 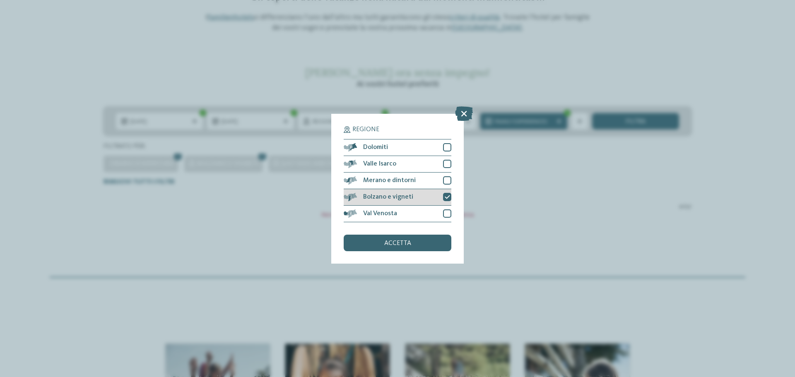 I want to click on span: accetta, so click(x=398, y=244).